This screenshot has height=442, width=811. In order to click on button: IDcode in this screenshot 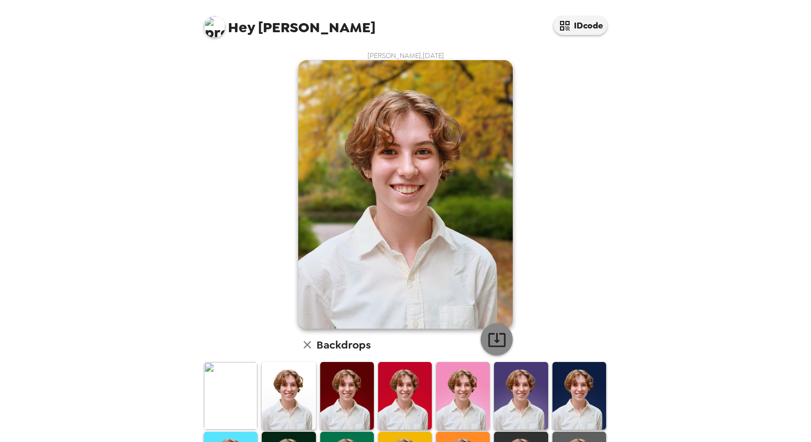, I will do `click(580, 25)`.